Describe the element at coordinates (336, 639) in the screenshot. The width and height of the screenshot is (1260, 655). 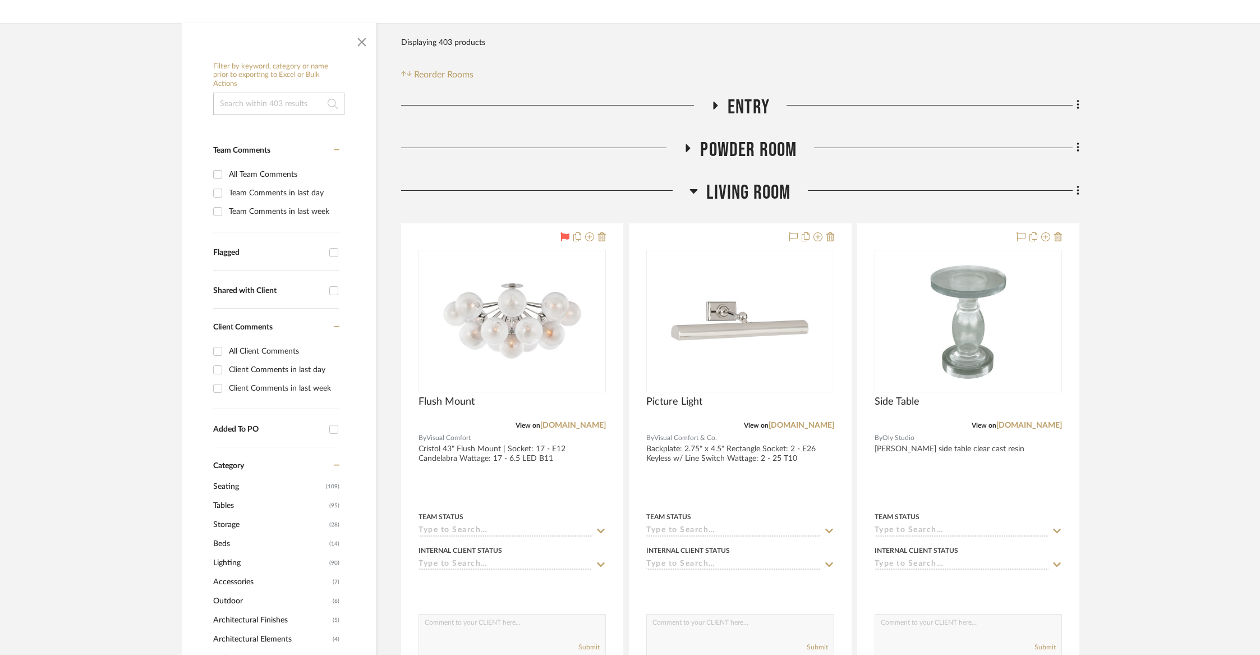
I see `span: (4)` at that location.